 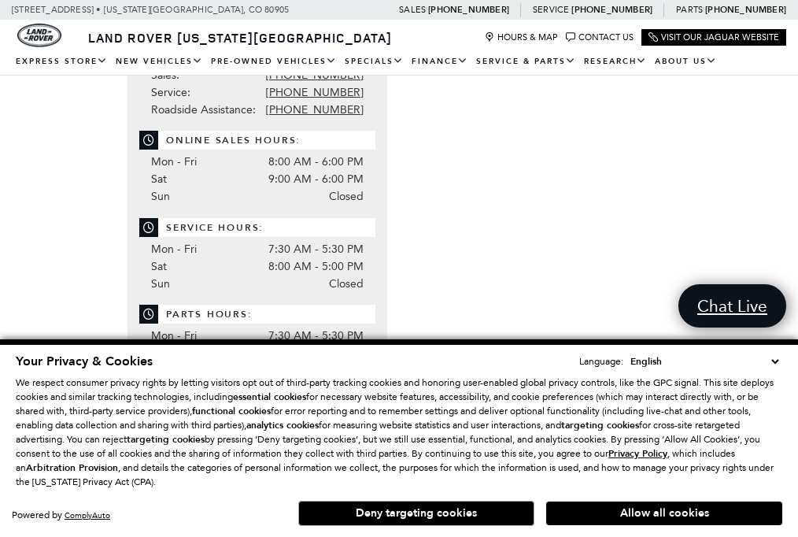 I want to click on select: Language Select, so click(x=704, y=361).